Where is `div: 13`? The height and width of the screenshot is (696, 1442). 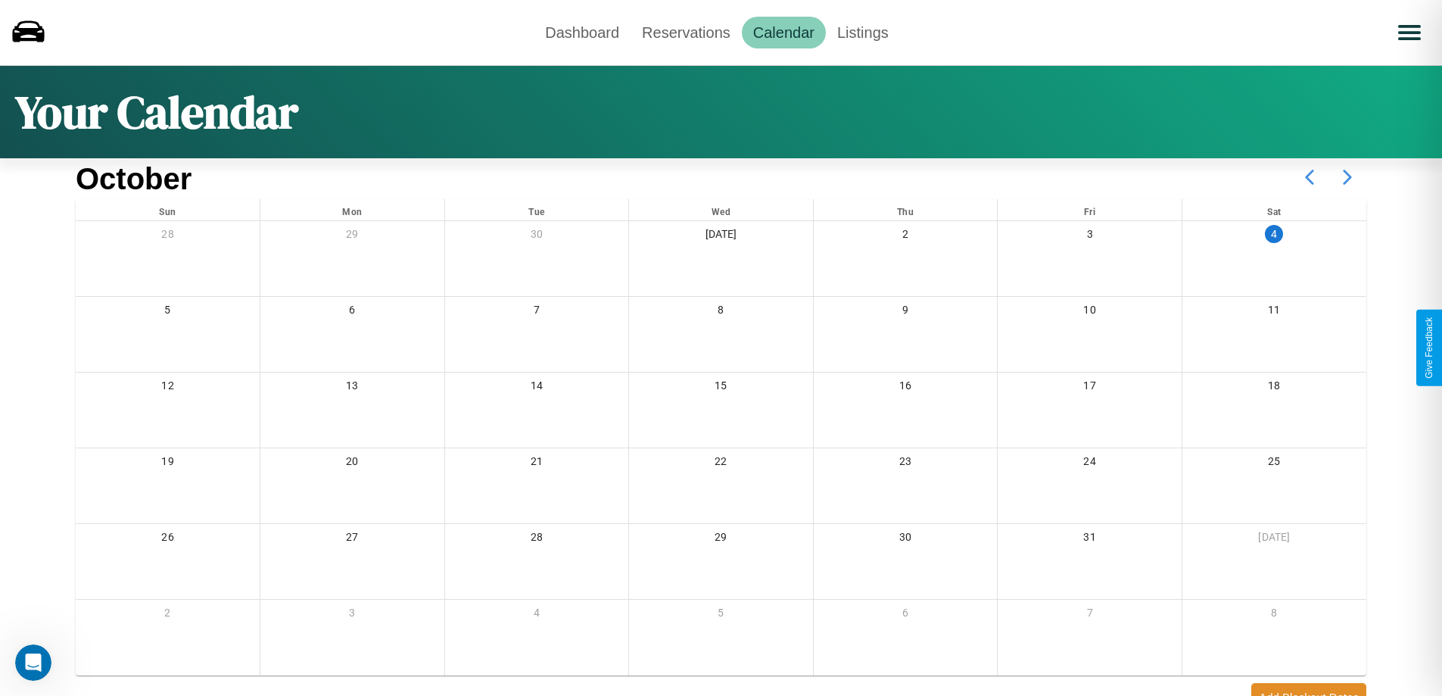
div: 13 is located at coordinates (352, 388).